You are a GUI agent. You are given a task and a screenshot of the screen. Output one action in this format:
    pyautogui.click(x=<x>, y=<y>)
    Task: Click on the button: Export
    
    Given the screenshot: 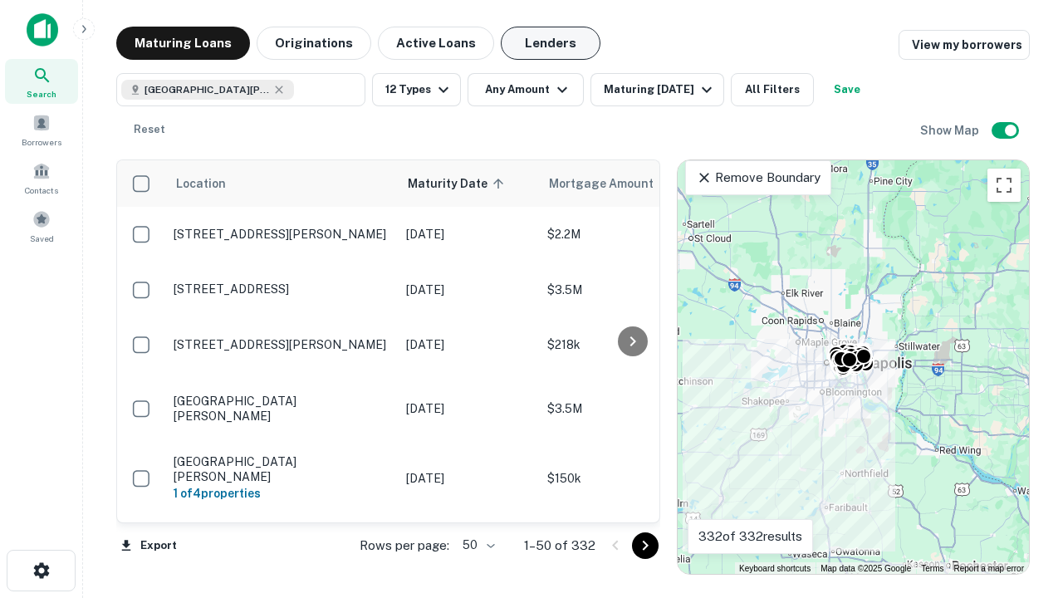 What is the action you would take?
    pyautogui.click(x=149, y=546)
    